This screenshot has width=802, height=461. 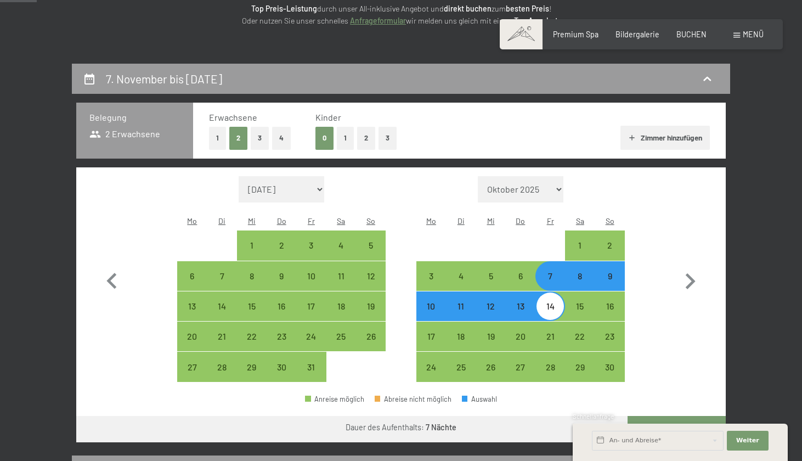 I want to click on div: Tue Nov 25 2025, so click(x=461, y=366).